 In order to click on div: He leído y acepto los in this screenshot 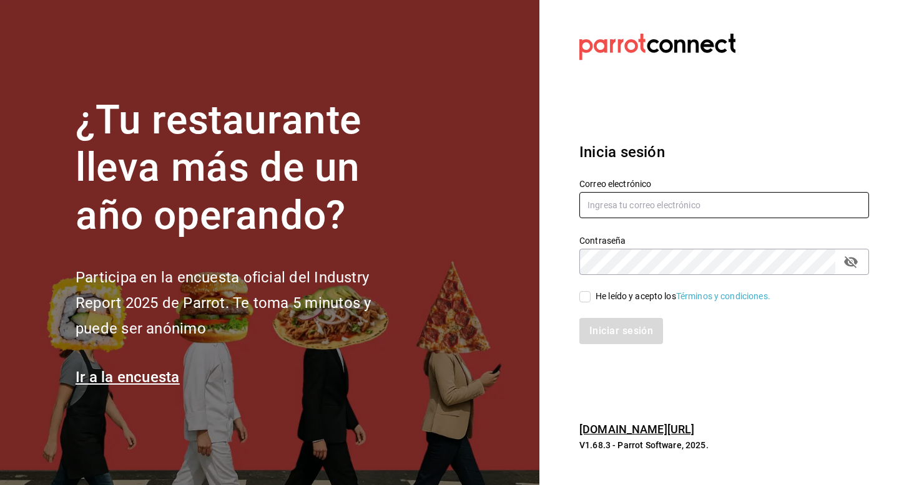, I will do `click(683, 296)`.